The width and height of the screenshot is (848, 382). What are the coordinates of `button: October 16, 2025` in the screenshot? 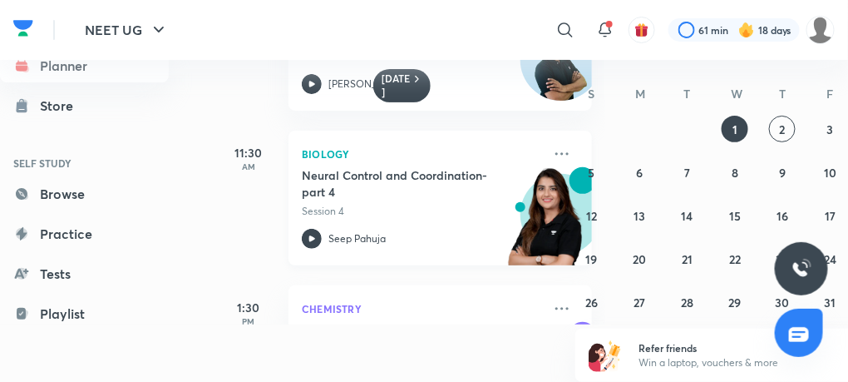 It's located at (782, 215).